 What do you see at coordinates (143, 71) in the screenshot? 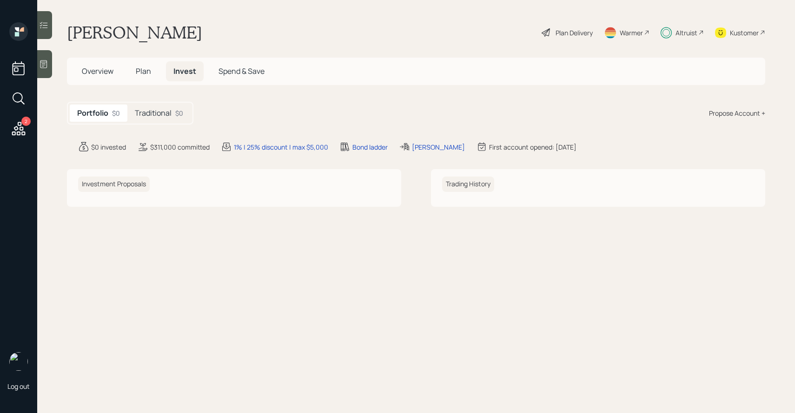
I see `span: Plan` at bounding box center [143, 71].